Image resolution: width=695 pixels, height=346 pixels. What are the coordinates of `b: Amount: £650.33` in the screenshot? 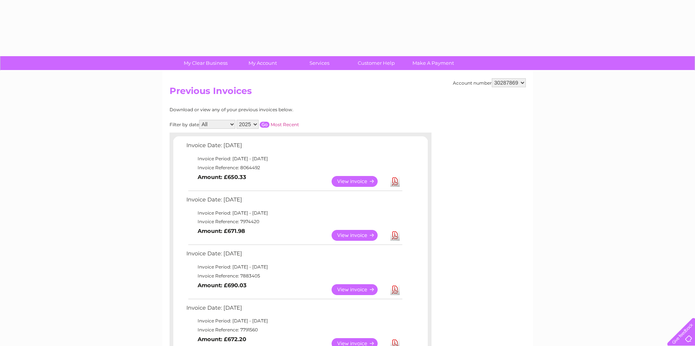 It's located at (222, 177).